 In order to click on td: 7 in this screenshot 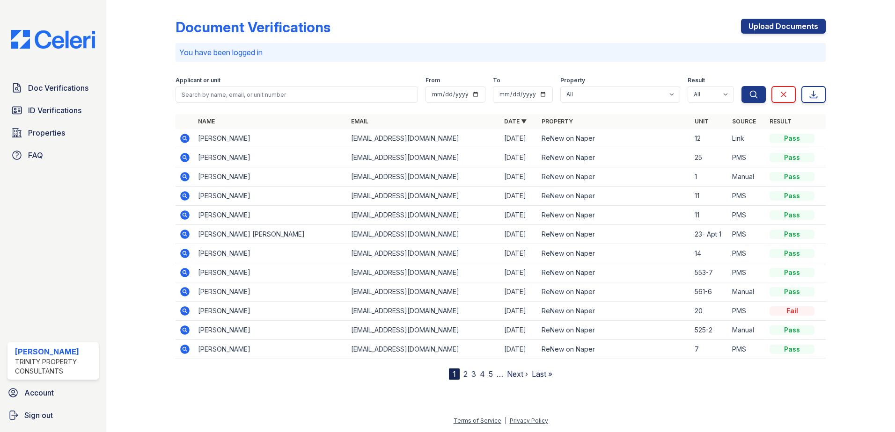, I will do `click(710, 350)`.